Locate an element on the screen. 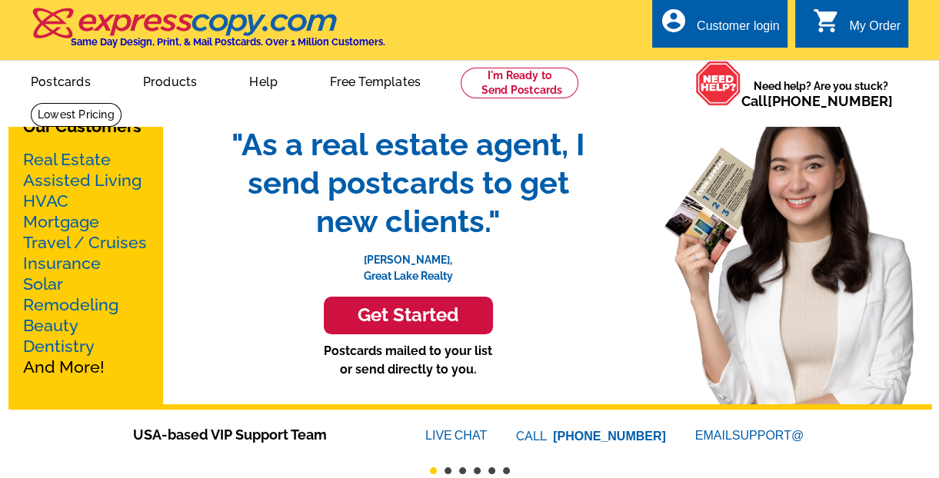  h3: Get Started is located at coordinates (408, 315).